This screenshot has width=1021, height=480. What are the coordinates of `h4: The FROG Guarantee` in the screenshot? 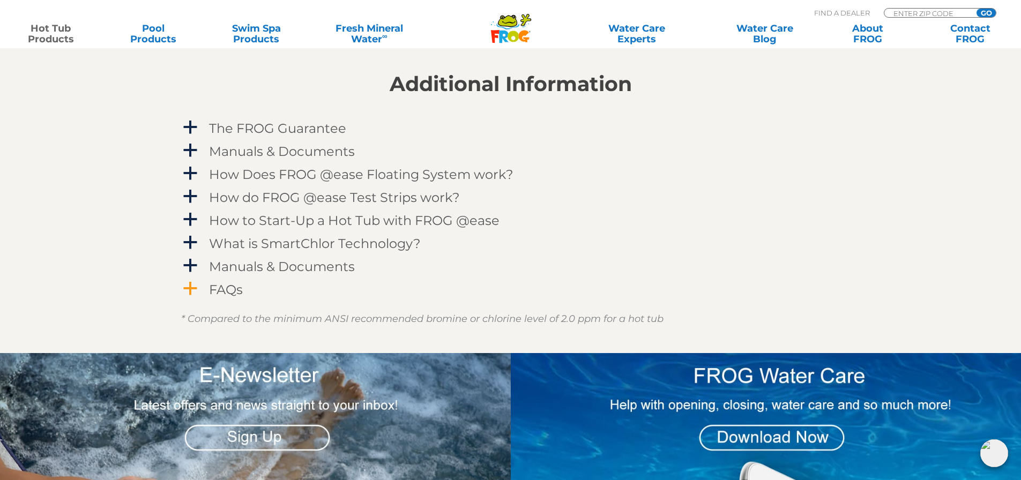 It's located at (278, 128).